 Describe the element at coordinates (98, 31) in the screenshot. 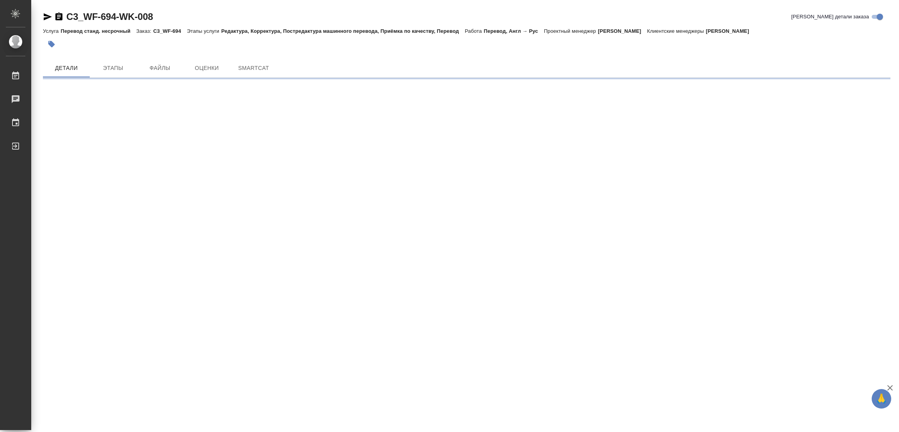

I see `p: Перевод станд. несрочный` at that location.